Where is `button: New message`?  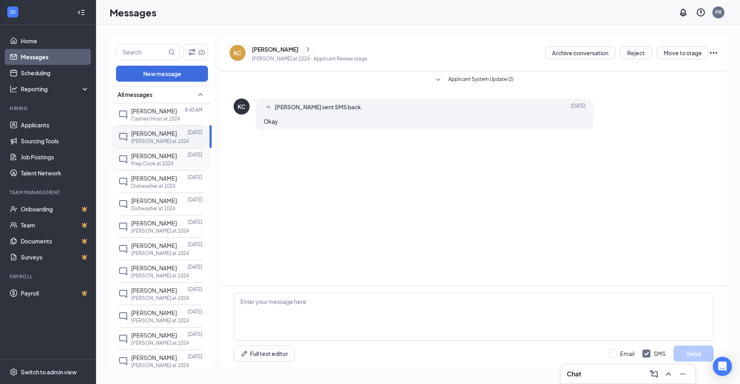
button: New message is located at coordinates (162, 74).